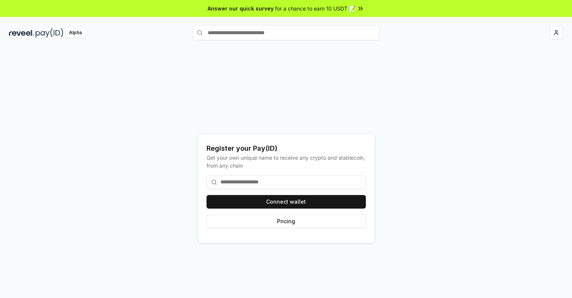  Describe the element at coordinates (241, 8) in the screenshot. I see `span: Answer our quick survey` at that location.